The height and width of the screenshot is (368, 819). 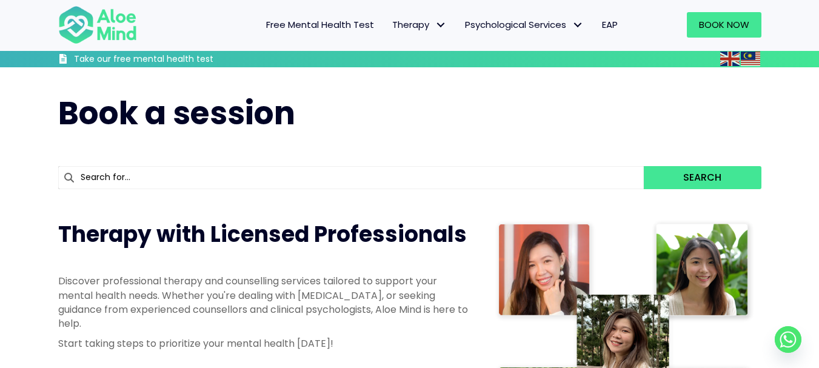 What do you see at coordinates (168, 60) in the screenshot?
I see `a: Take our free mental health test` at bounding box center [168, 60].